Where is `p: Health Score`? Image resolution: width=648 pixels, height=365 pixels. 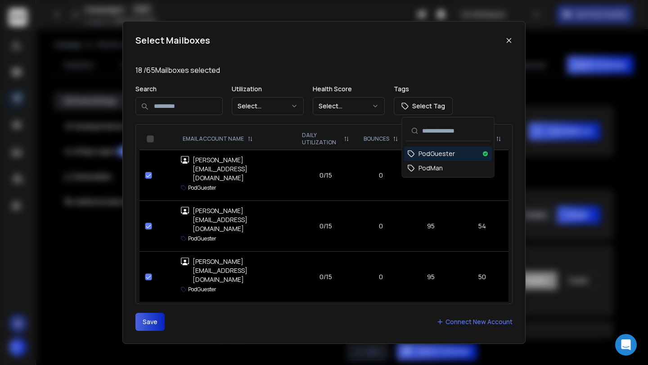
p: Health Score is located at coordinates (349, 89).